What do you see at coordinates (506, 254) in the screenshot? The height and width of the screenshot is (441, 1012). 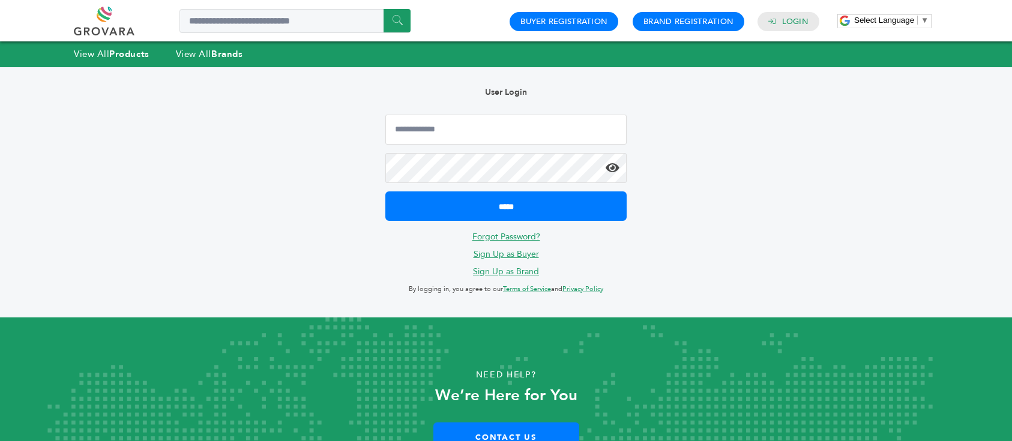 I see `a: Sign Up as Buyer` at bounding box center [506, 254].